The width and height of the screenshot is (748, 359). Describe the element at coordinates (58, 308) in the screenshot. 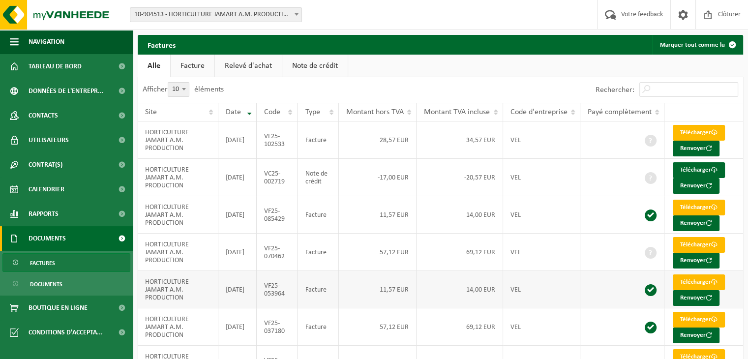

I see `span: Boutique en ligne` at that location.